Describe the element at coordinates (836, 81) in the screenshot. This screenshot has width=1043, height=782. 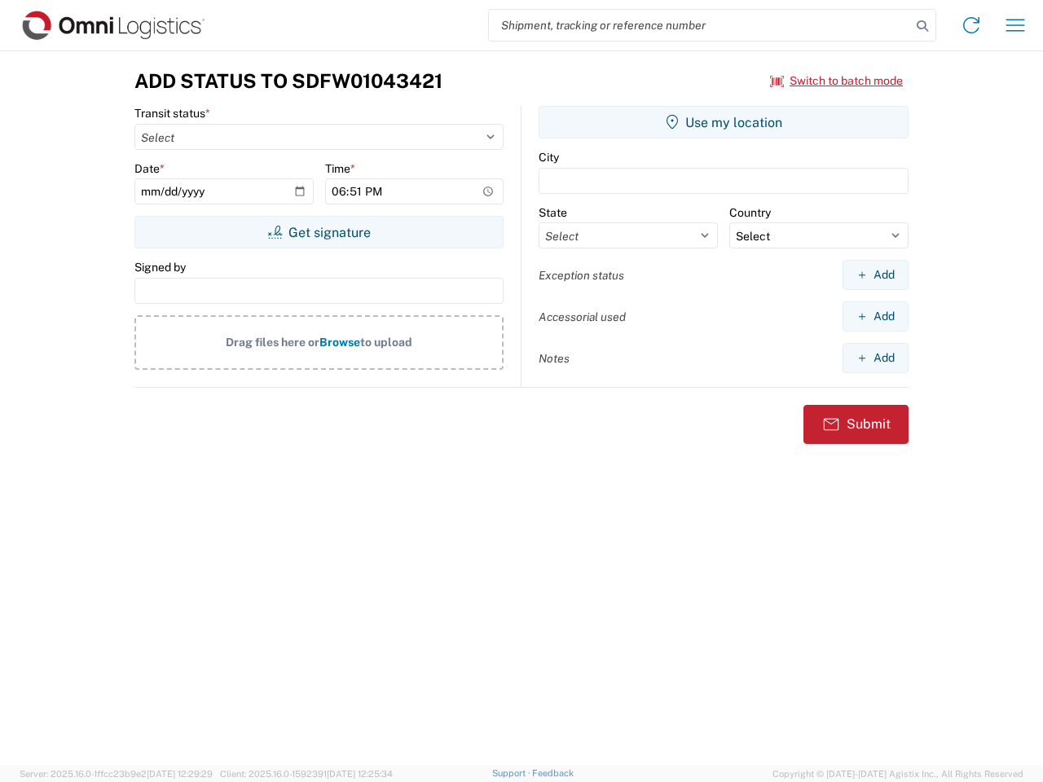
I see `button: Switch to batch mode` at that location.